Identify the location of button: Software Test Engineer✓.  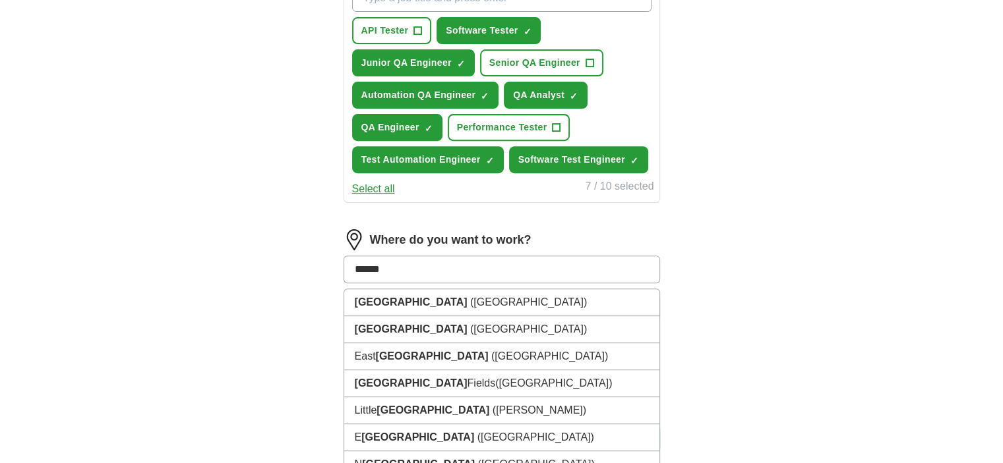
(578, 160).